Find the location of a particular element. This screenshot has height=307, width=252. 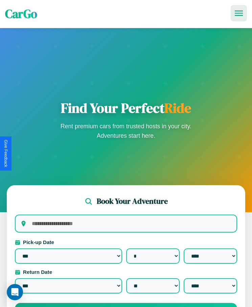

label: Return Date is located at coordinates (126, 272).